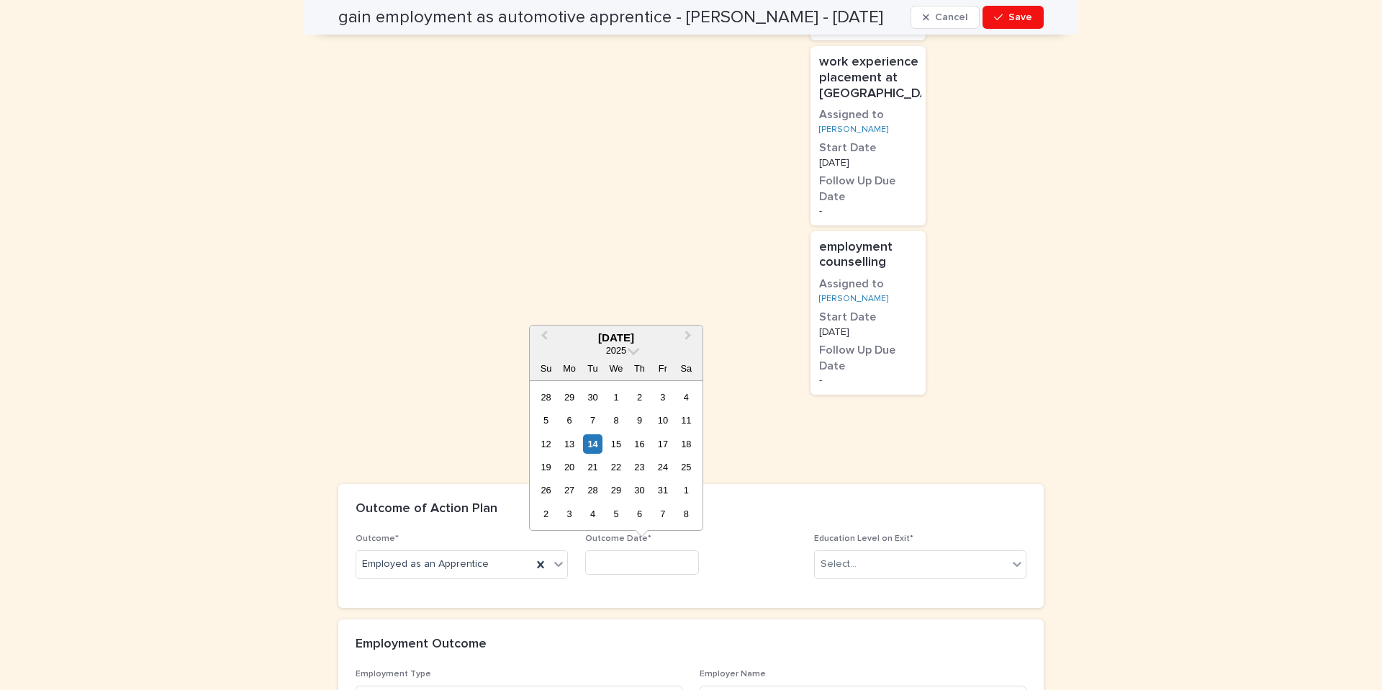  I want to click on div: Sa, so click(686, 368).